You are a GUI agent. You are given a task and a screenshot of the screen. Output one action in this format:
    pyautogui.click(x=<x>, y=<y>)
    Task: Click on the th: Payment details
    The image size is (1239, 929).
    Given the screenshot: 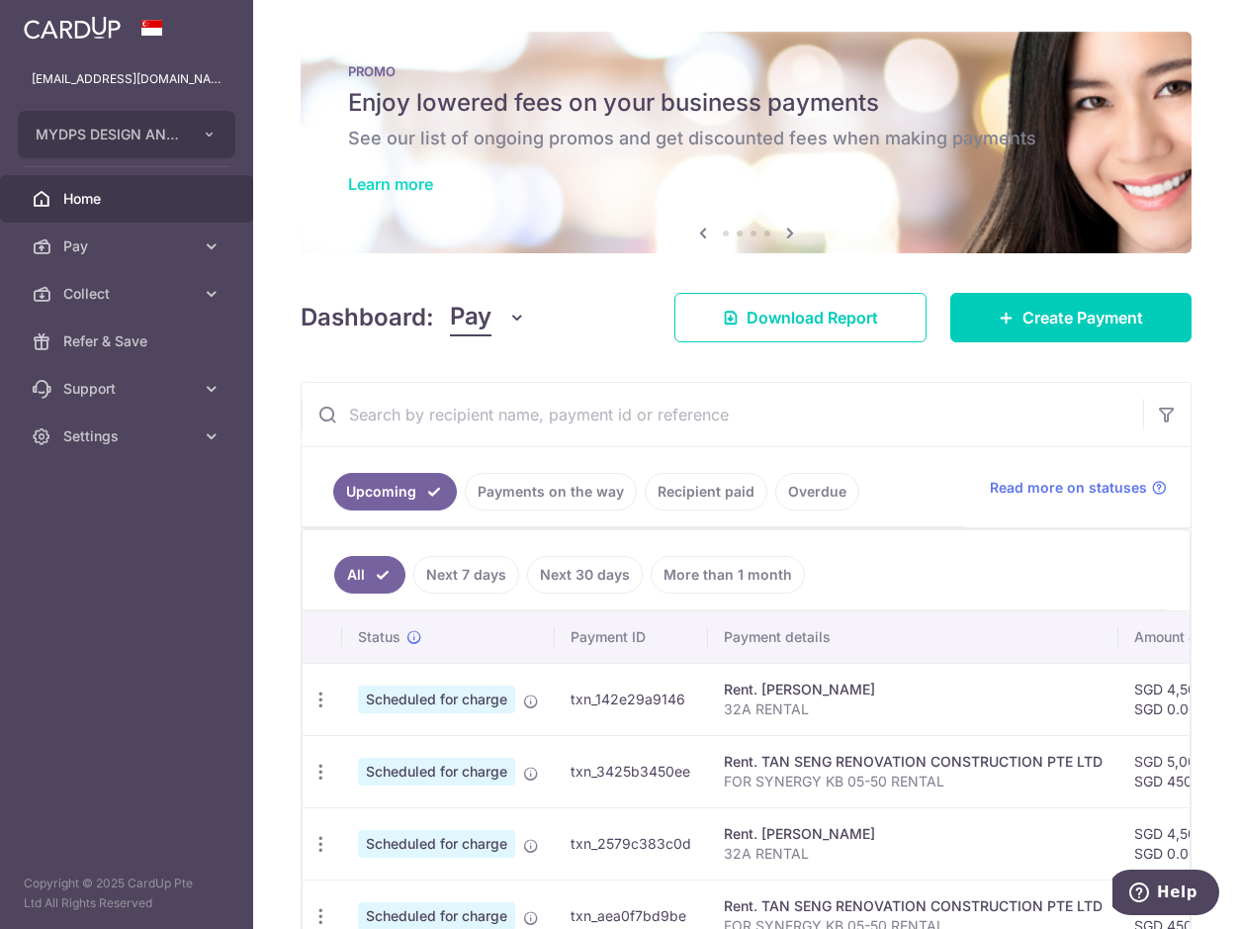 What is the action you would take?
    pyautogui.click(x=913, y=637)
    